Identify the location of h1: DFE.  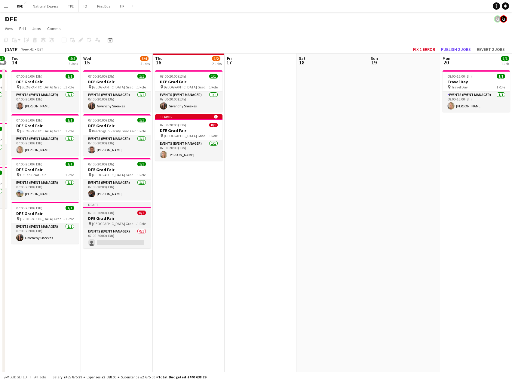
(11, 19).